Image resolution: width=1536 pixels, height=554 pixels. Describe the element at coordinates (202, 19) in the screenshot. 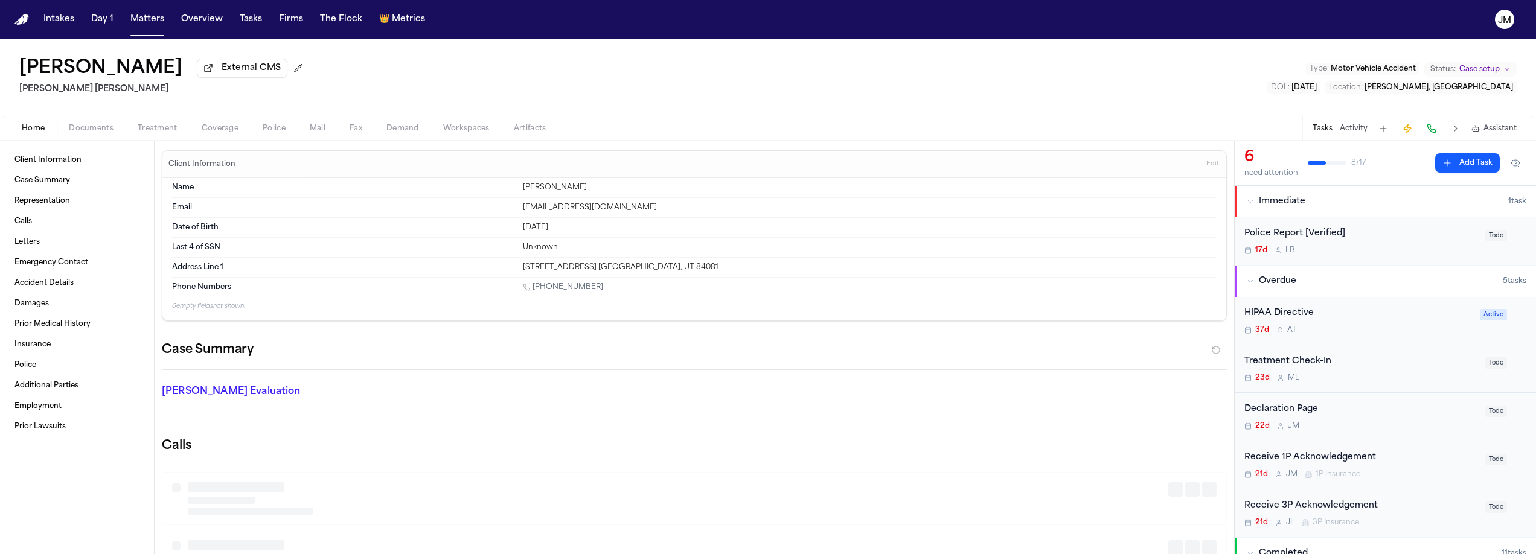

I see `button: Overview` at that location.